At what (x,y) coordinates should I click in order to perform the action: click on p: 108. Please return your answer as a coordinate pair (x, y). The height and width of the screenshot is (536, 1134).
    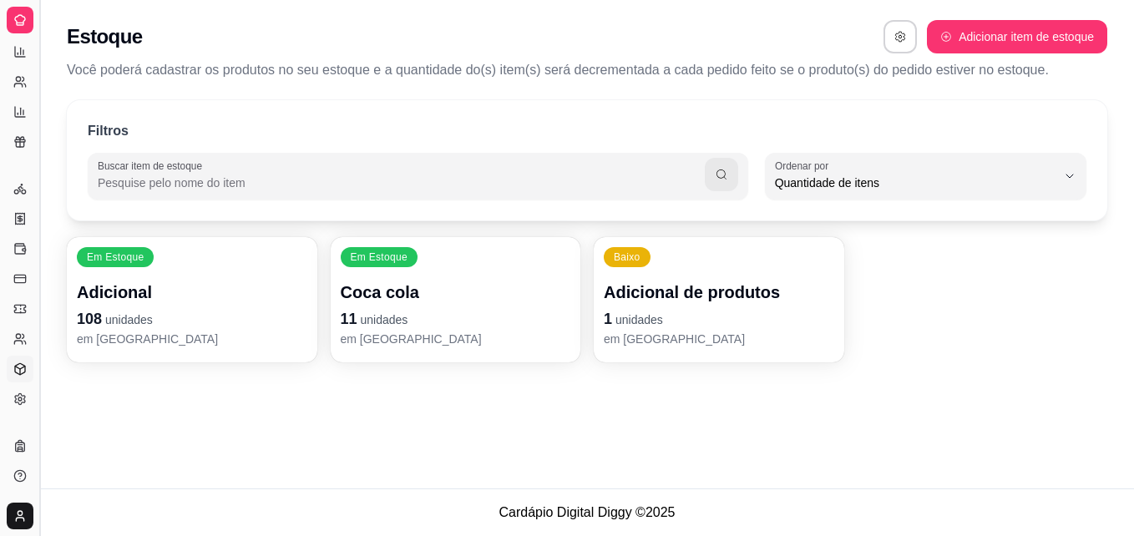
    Looking at the image, I should click on (192, 319).